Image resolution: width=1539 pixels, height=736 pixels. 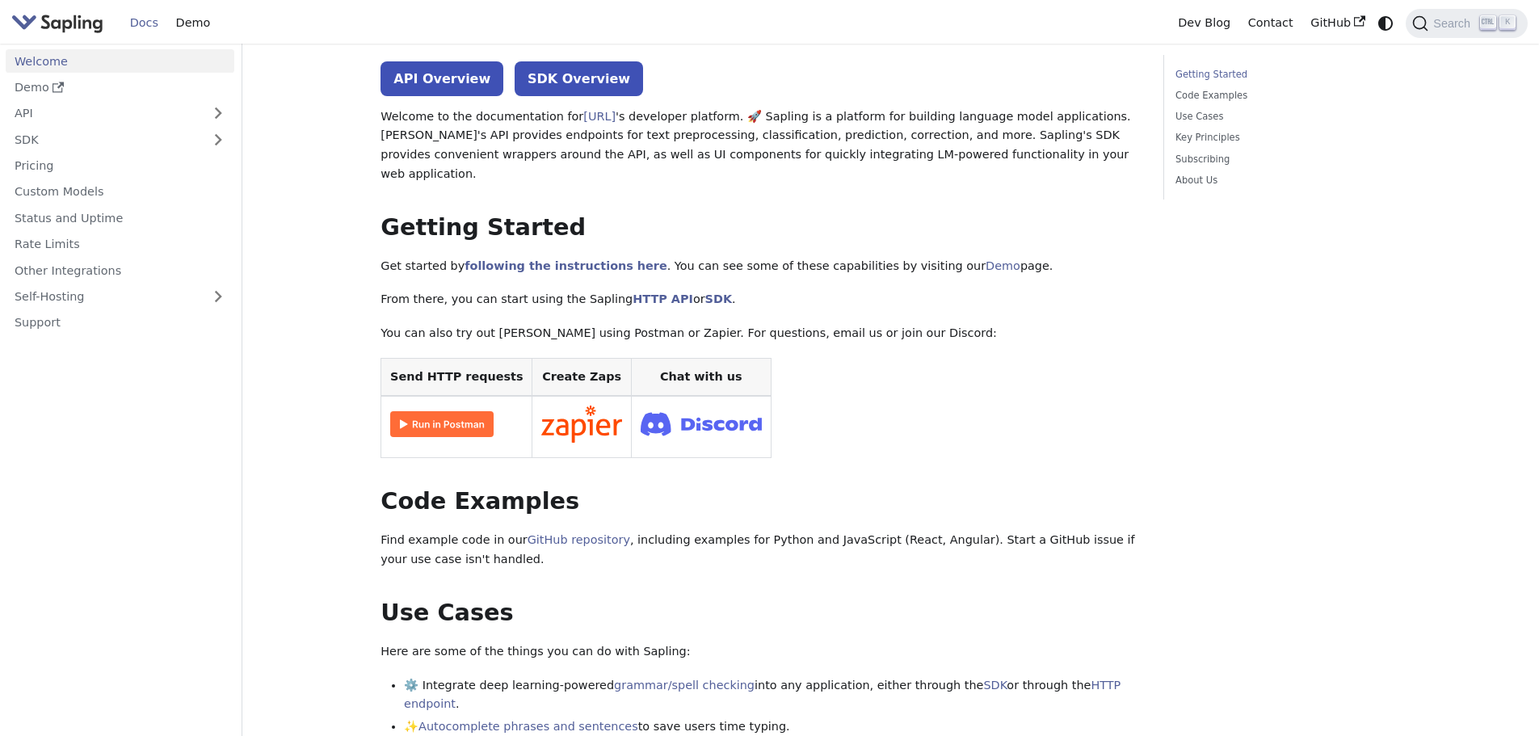 What do you see at coordinates (582, 424) in the screenshot?
I see `img: Connect in Zapier` at bounding box center [582, 424].